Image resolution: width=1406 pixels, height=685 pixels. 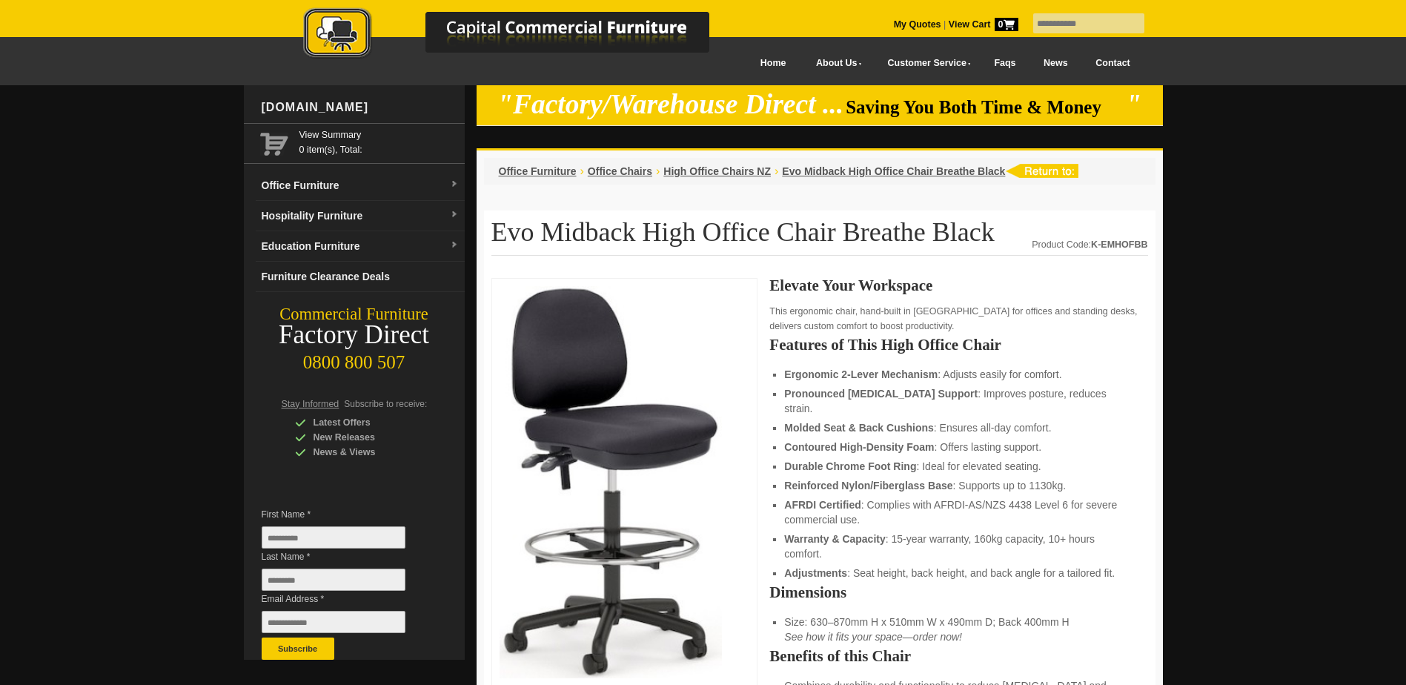 I want to click on strong: Molded Seat & Back Cushions, so click(x=858, y=428).